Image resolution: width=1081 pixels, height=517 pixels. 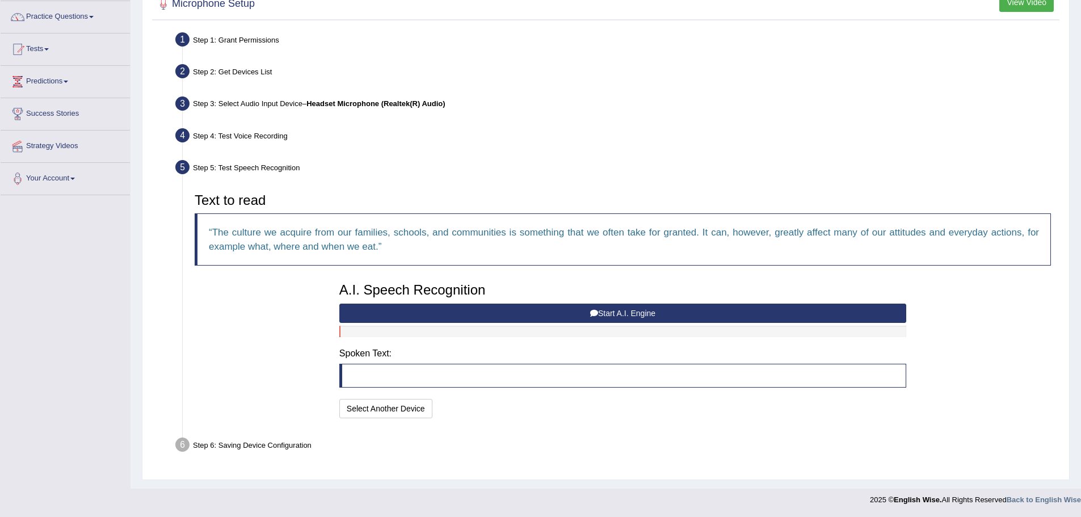 What do you see at coordinates (65, 177) in the screenshot?
I see `a: Your Account` at bounding box center [65, 177].